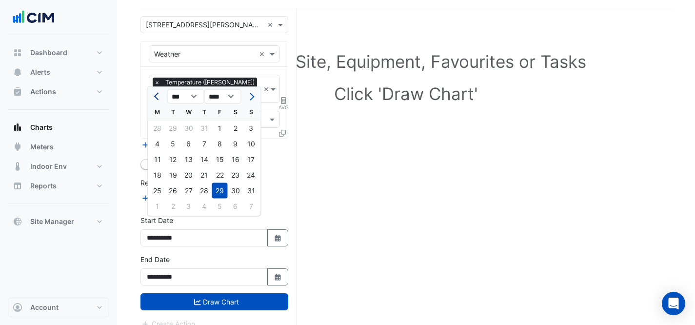 Image resolution: width=695 pixels, height=325 pixels. I want to click on div: S, so click(235, 112).